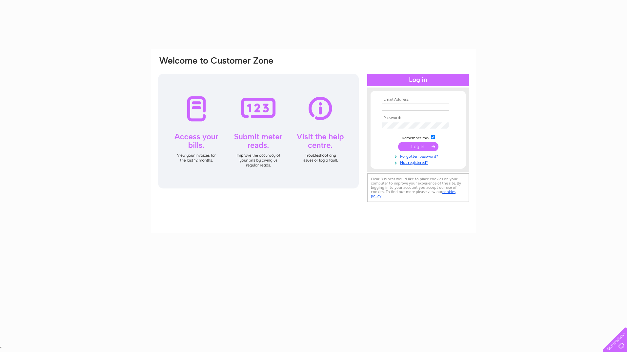 The height and width of the screenshot is (352, 627). What do you see at coordinates (418, 188) in the screenshot?
I see `div: Clear Business would like to place cookies on your computer to improve your experience of the sit...` at bounding box center [418, 188].